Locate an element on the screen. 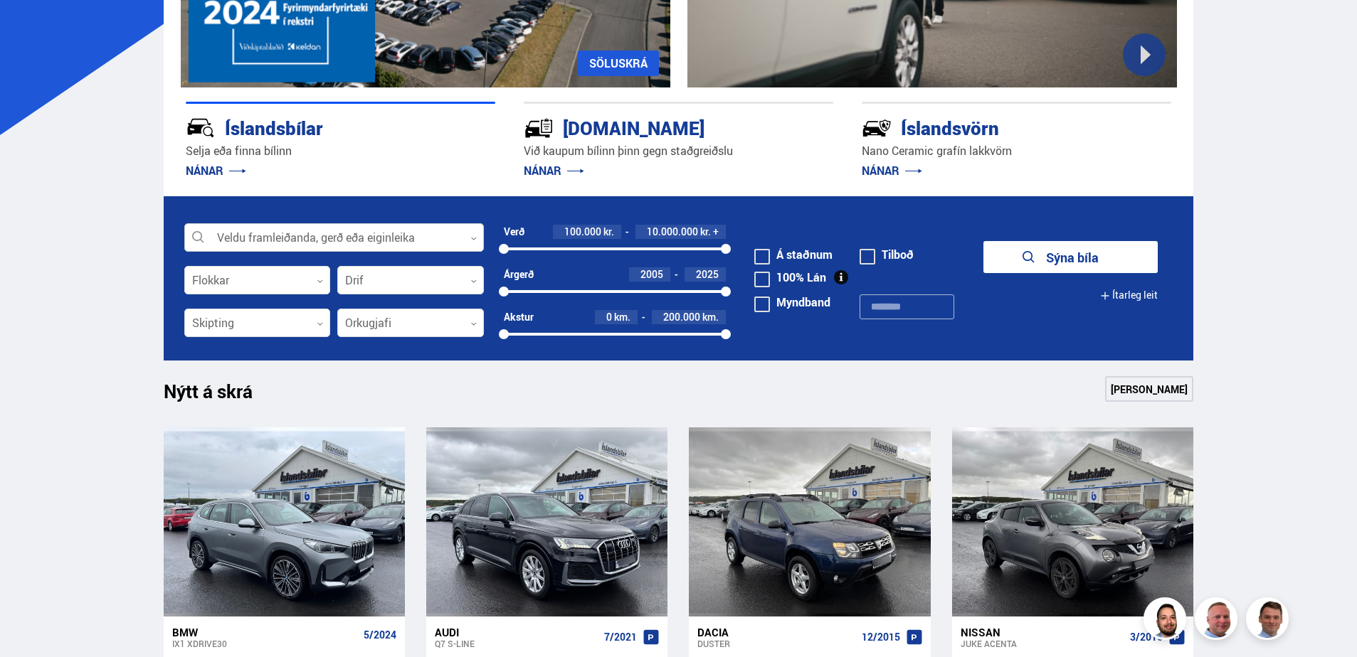 This screenshot has width=1357, height=657. div: Íslandsvörn is located at coordinates (991, 127).